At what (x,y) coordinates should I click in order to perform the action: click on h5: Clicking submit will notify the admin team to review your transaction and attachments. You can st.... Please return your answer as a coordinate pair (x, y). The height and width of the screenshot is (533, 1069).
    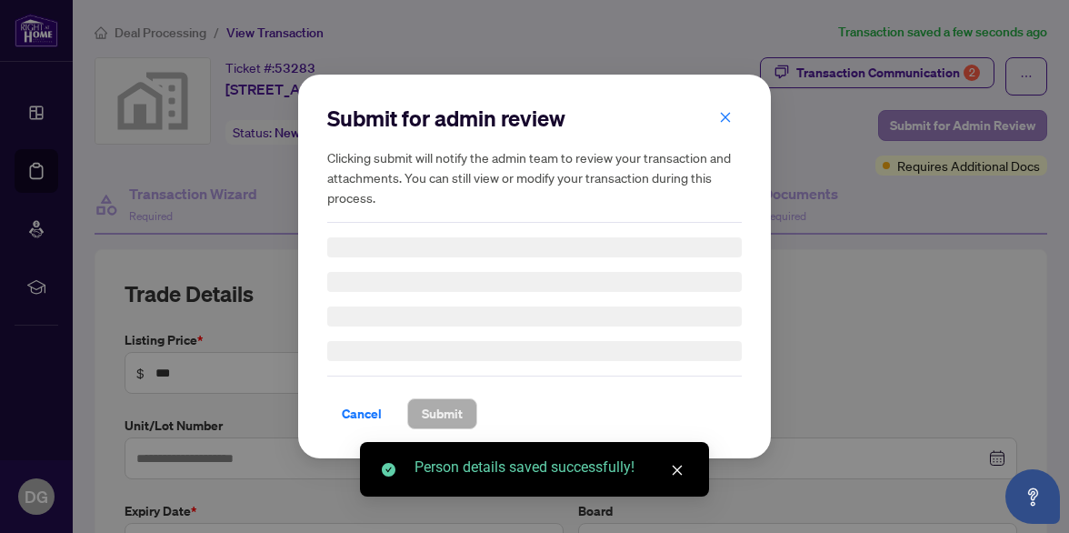
    Looking at the image, I should click on (534, 177).